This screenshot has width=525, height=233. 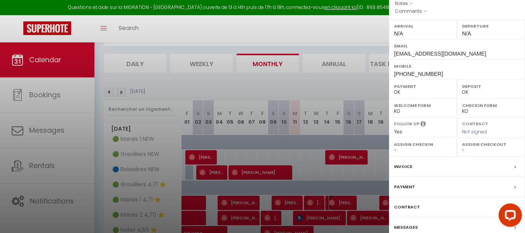 I want to click on span: Not signed, so click(x=474, y=131).